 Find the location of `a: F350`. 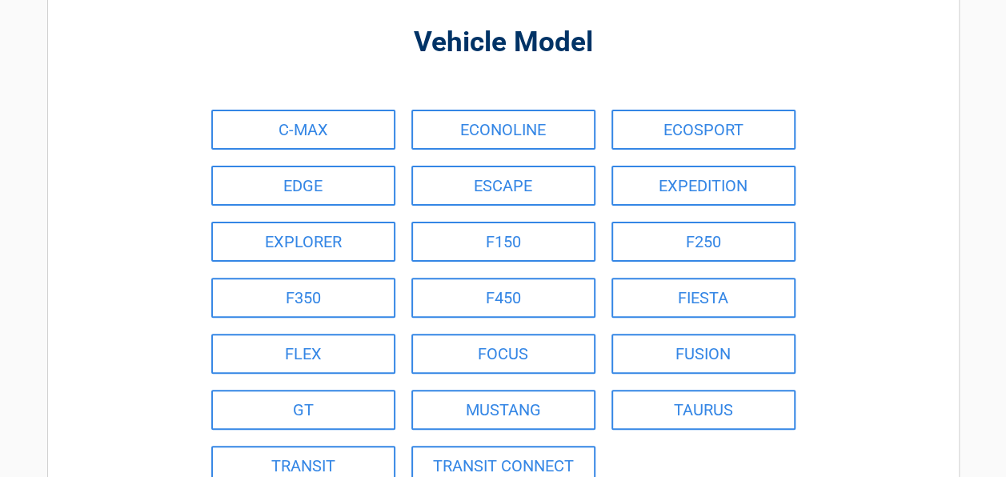

a: F350 is located at coordinates (303, 298).